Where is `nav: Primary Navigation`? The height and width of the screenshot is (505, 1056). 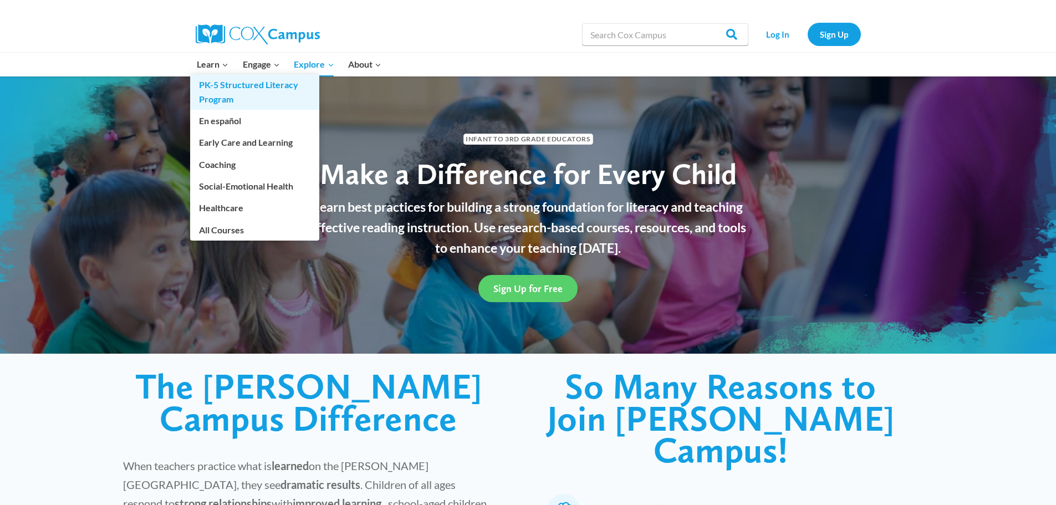
nav: Primary Navigation is located at coordinates (289, 64).